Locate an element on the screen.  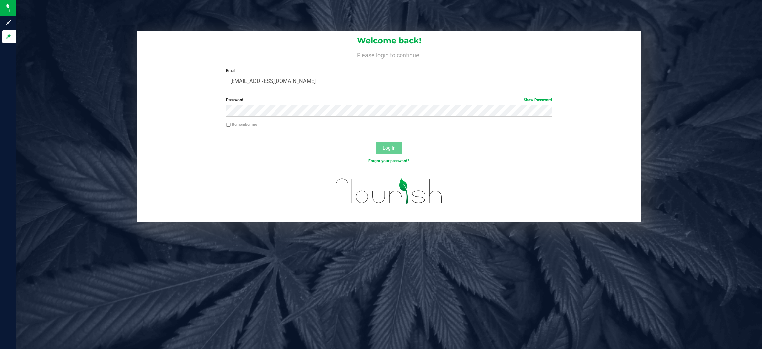
h1: Welcome back! is located at coordinates (389, 41).